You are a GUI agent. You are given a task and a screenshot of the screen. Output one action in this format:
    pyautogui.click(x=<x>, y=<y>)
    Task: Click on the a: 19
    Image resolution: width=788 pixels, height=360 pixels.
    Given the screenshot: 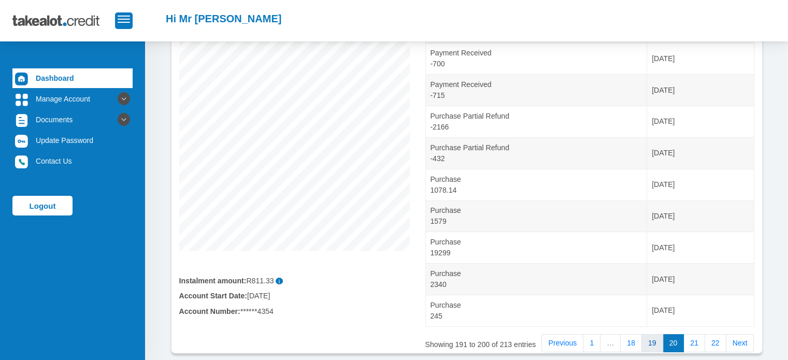 What is the action you would take?
    pyautogui.click(x=652, y=344)
    